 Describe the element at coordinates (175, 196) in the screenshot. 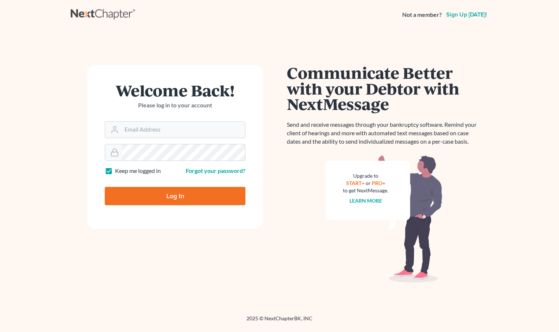

I see `input: Log In` at that location.